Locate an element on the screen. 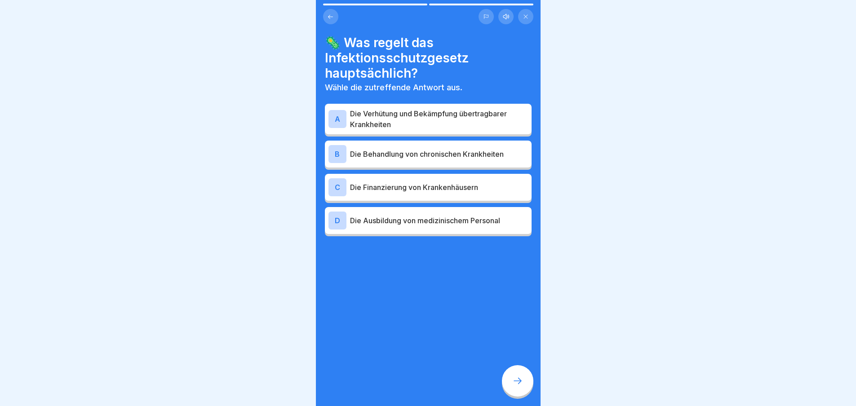 The height and width of the screenshot is (406, 856). p: Die Verhütung und Bekämpfung übertragbarer Krankheiten is located at coordinates (439, 119).